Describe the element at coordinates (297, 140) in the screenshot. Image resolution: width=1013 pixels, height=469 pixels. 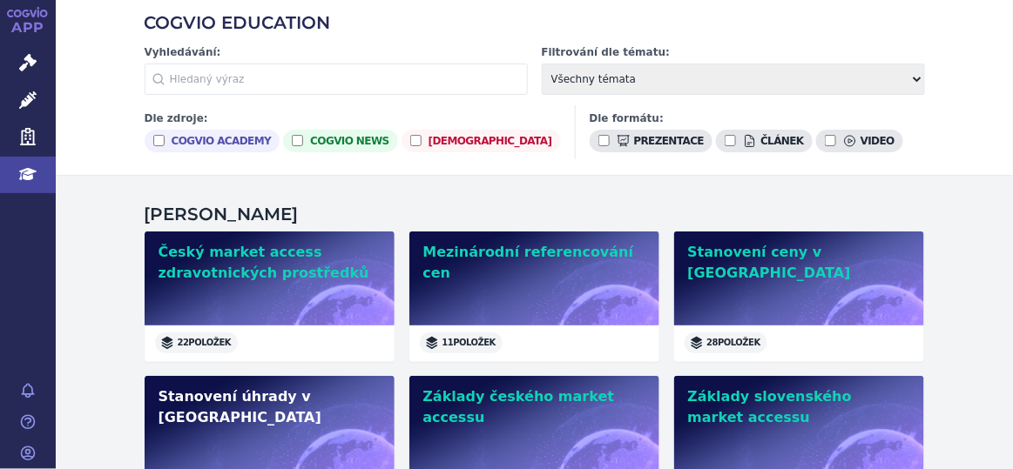
I see `input: cogvio news` at that location.